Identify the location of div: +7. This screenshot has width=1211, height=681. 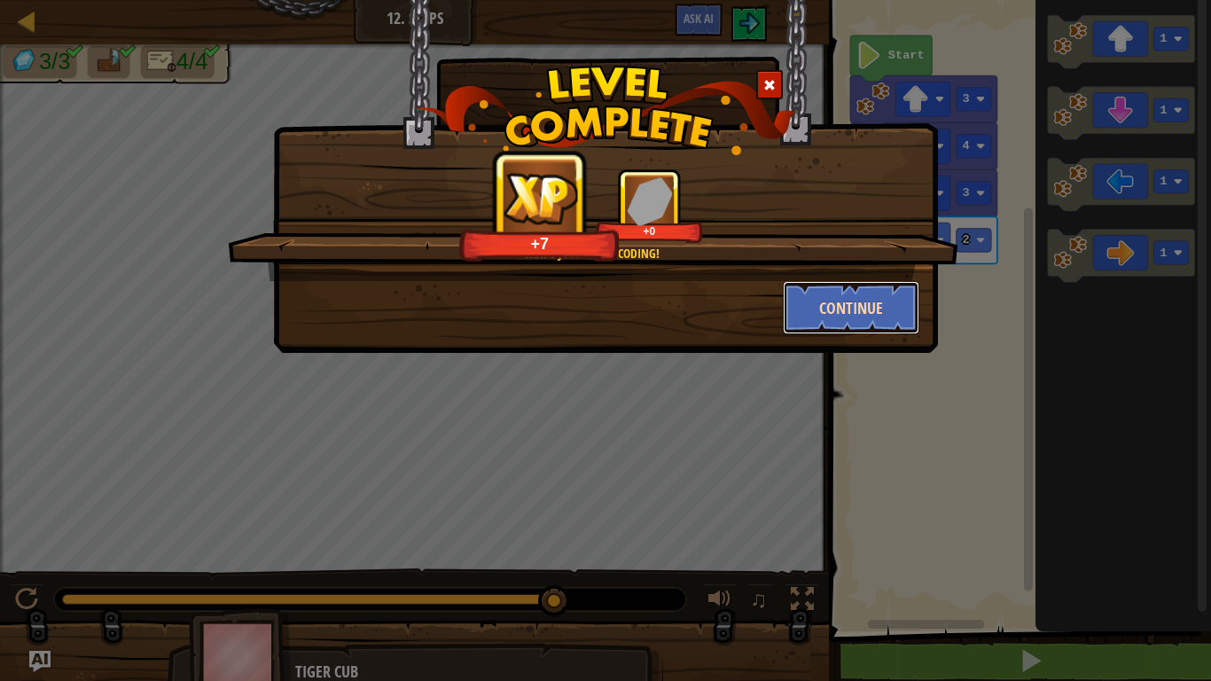
(540, 243).